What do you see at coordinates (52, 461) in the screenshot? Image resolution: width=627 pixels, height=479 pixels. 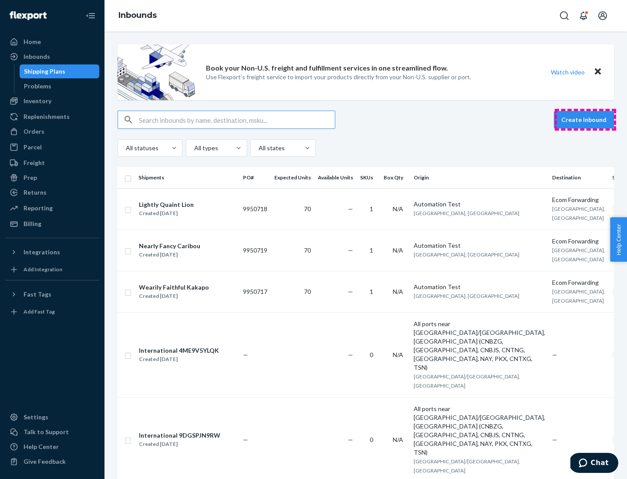 I see `button: Give Feedback` at bounding box center [52, 461].